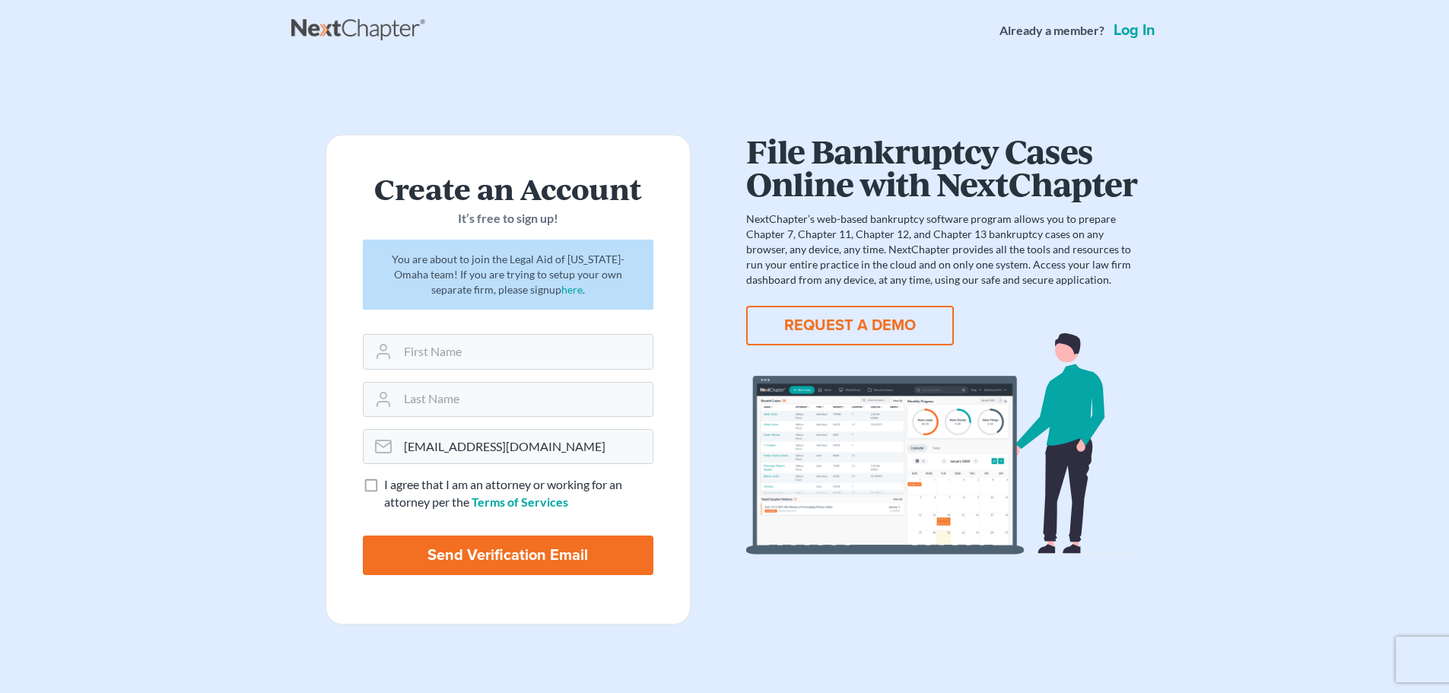 This screenshot has width=1449, height=693. I want to click on strong: Already a member?, so click(1052, 30).